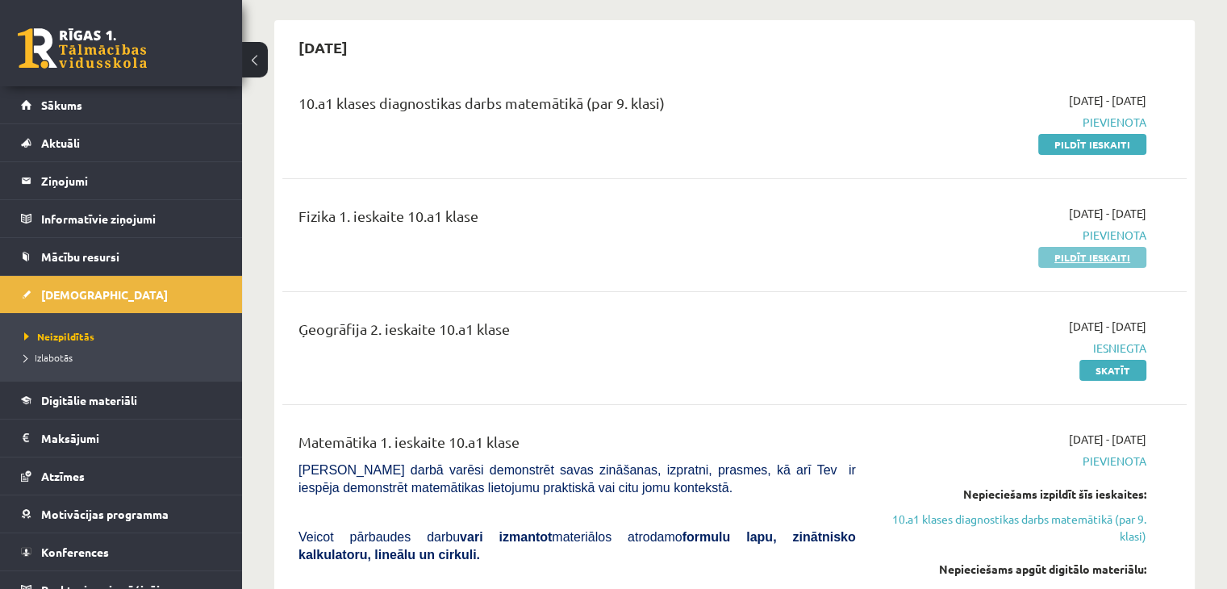  Describe the element at coordinates (577, 545) in the screenshot. I see `span: Veicot pārbaudes darbu materiālos atrodamo` at that location.